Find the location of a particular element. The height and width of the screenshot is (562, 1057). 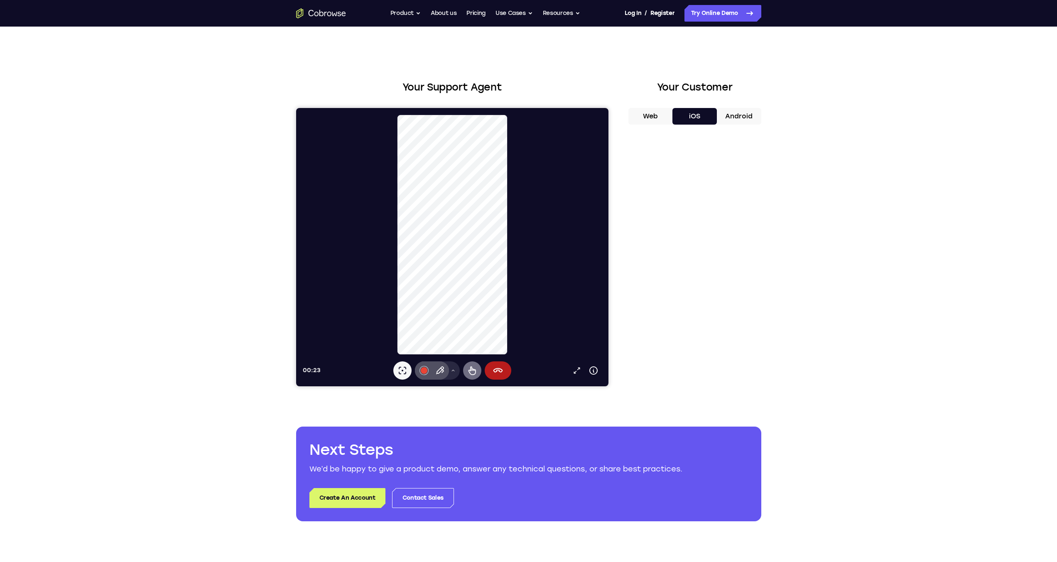

button: iOS is located at coordinates (694, 116).